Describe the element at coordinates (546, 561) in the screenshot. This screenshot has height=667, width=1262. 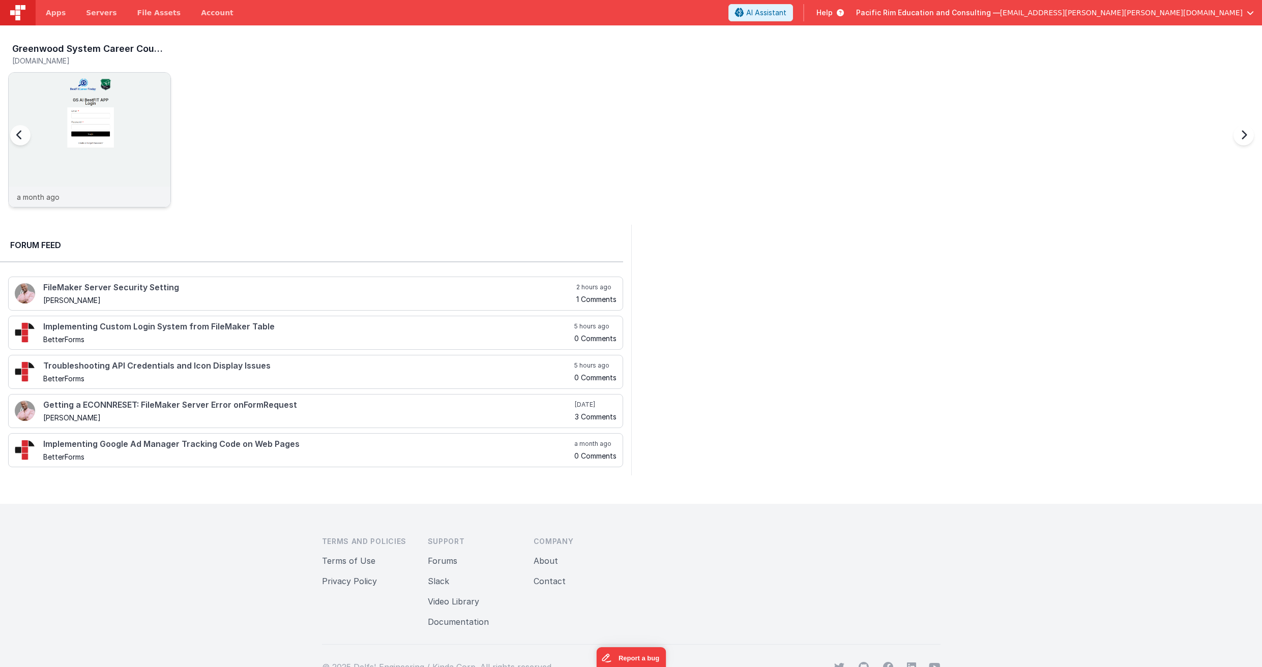
I see `a: About` at that location.